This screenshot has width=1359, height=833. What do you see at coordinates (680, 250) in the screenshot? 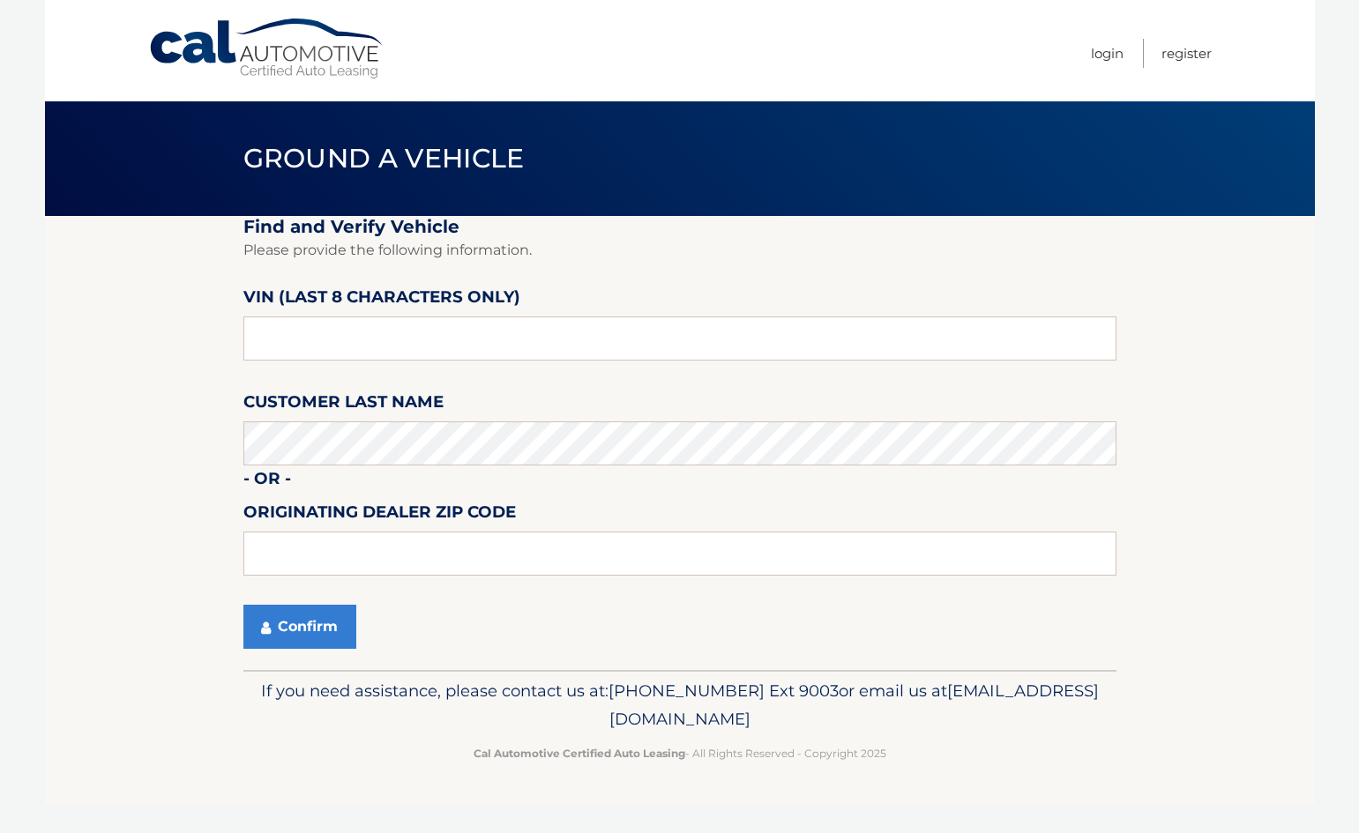
I see `p: Please provide the following information.` at bounding box center [680, 250].